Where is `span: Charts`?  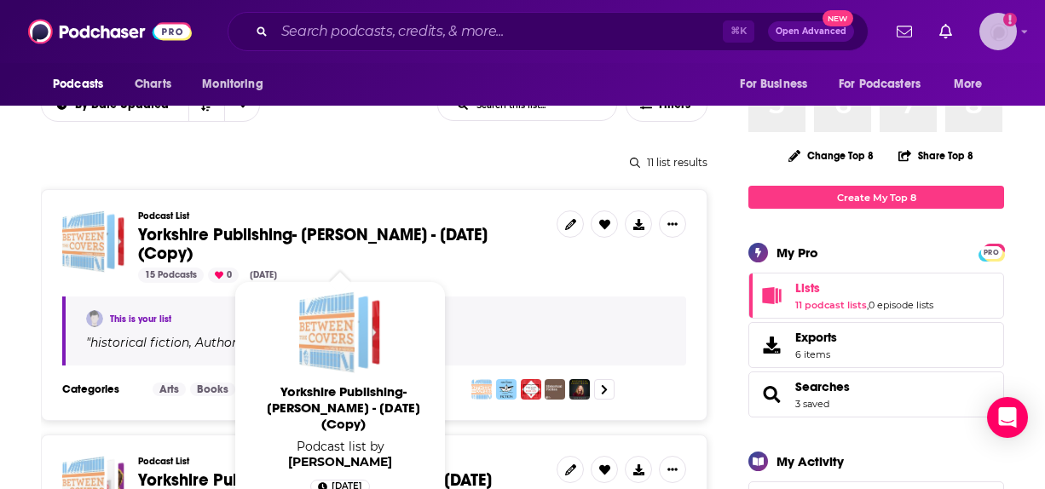
span: Charts is located at coordinates (153, 84).